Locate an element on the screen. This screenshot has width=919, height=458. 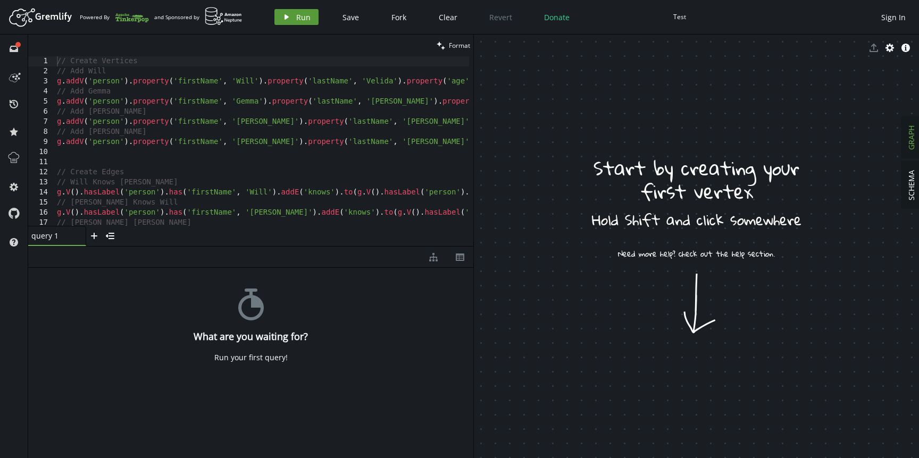
span: Run is located at coordinates (303, 17).